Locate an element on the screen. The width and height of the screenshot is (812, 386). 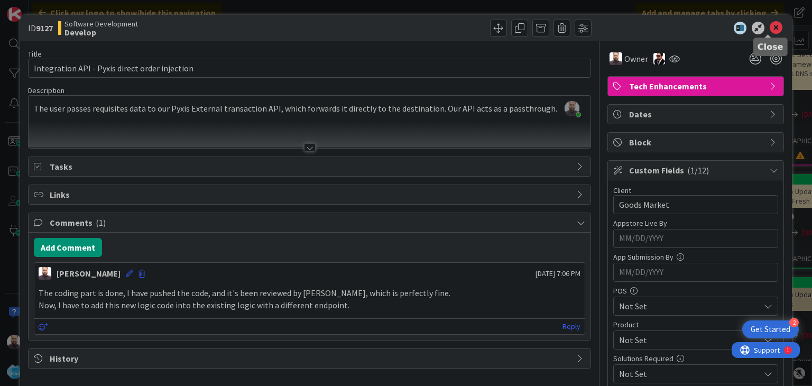
div: Product is located at coordinates (695, 324).